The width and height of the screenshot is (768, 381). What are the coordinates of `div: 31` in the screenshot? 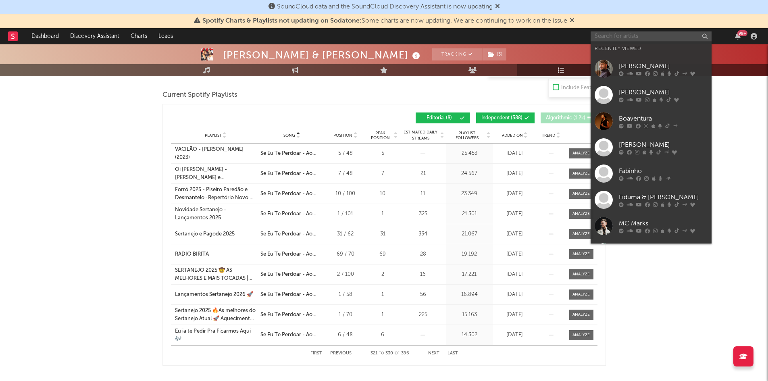 It's located at (383, 234).